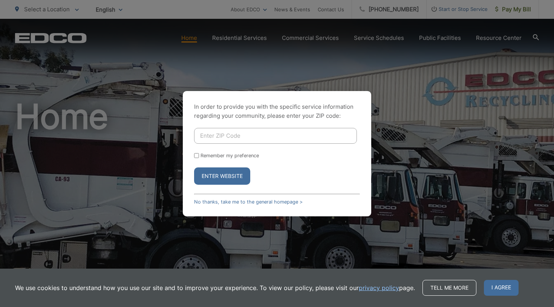 The image size is (554, 307). Describe the element at coordinates (501, 288) in the screenshot. I see `span: I agree` at that location.